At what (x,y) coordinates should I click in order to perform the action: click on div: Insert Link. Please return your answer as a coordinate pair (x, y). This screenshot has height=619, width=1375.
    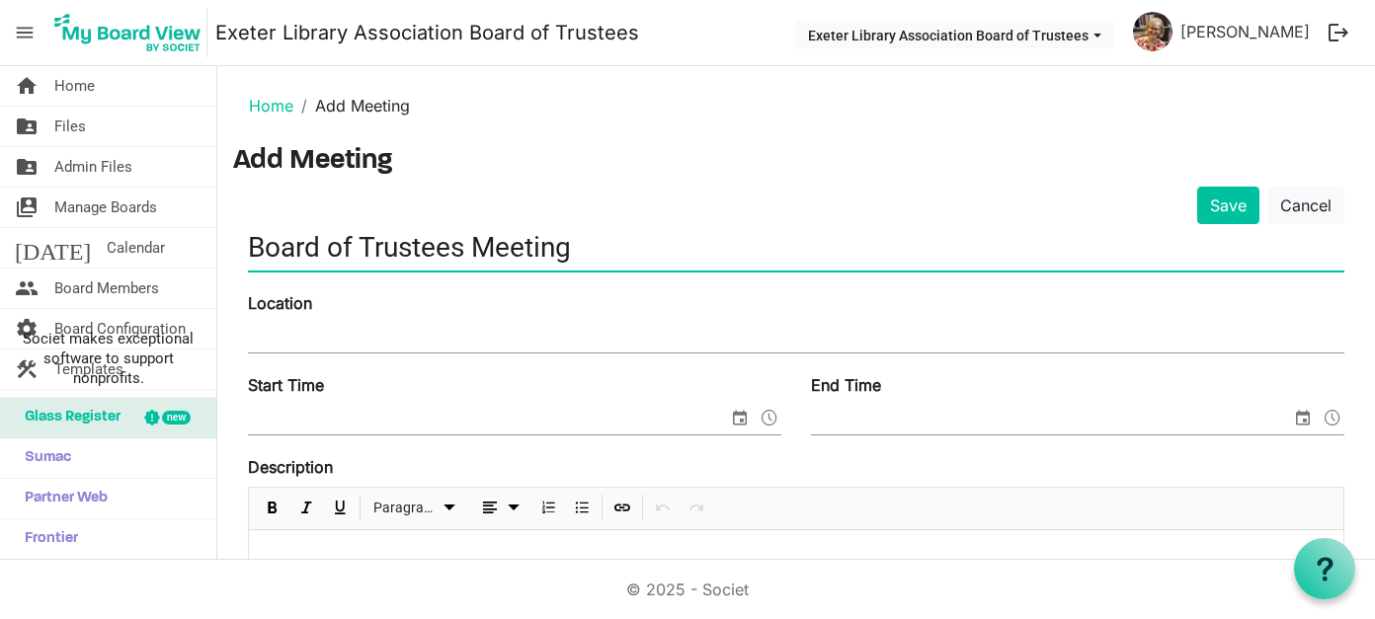
    Looking at the image, I should click on (622, 509).